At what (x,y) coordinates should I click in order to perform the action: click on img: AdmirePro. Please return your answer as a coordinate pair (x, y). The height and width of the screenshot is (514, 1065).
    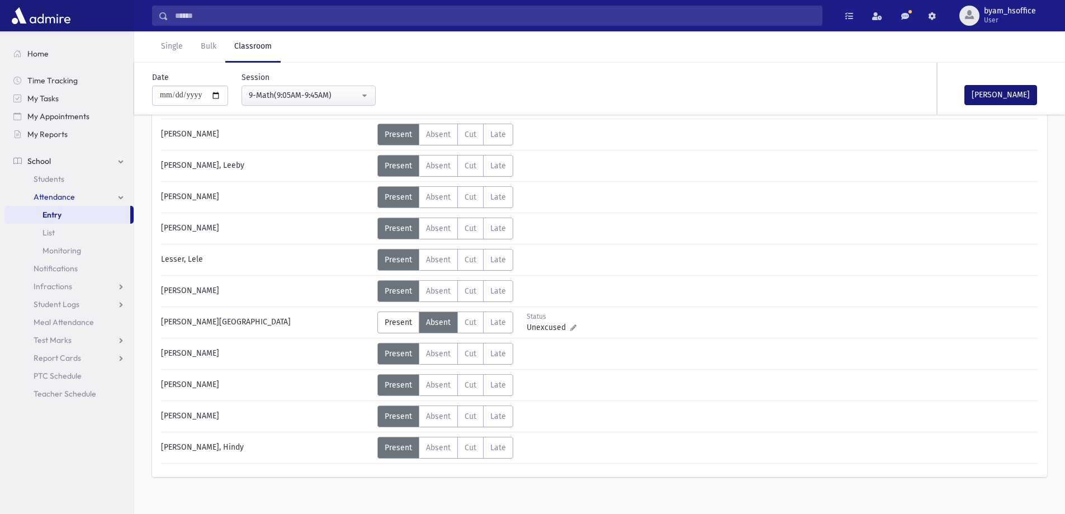
    Looking at the image, I should click on (41, 16).